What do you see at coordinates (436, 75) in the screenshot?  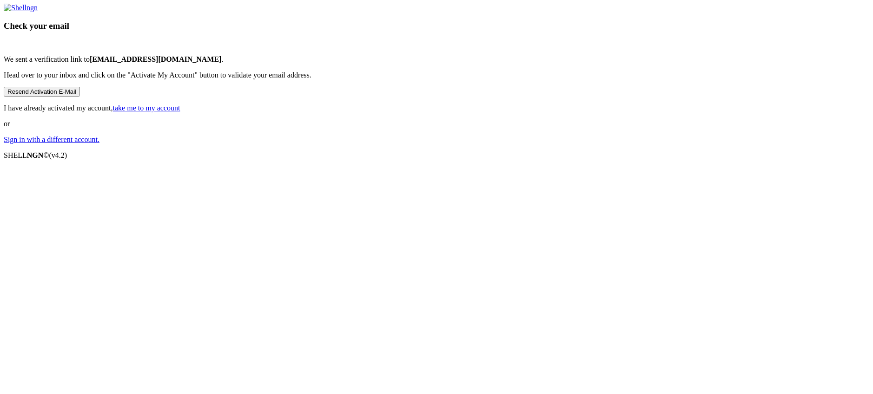 I see `p: Head over to your inbox and click on the "Activate My Account" button to validate your email addr...` at bounding box center [436, 75].